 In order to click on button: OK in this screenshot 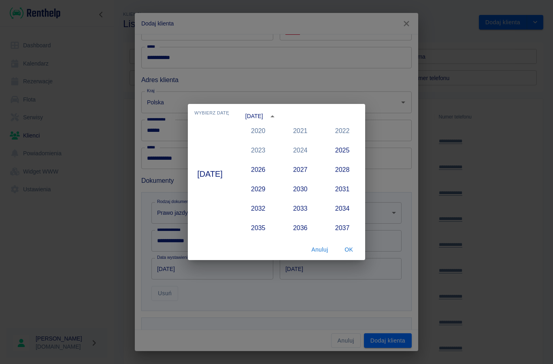, I will do `click(349, 250)`.